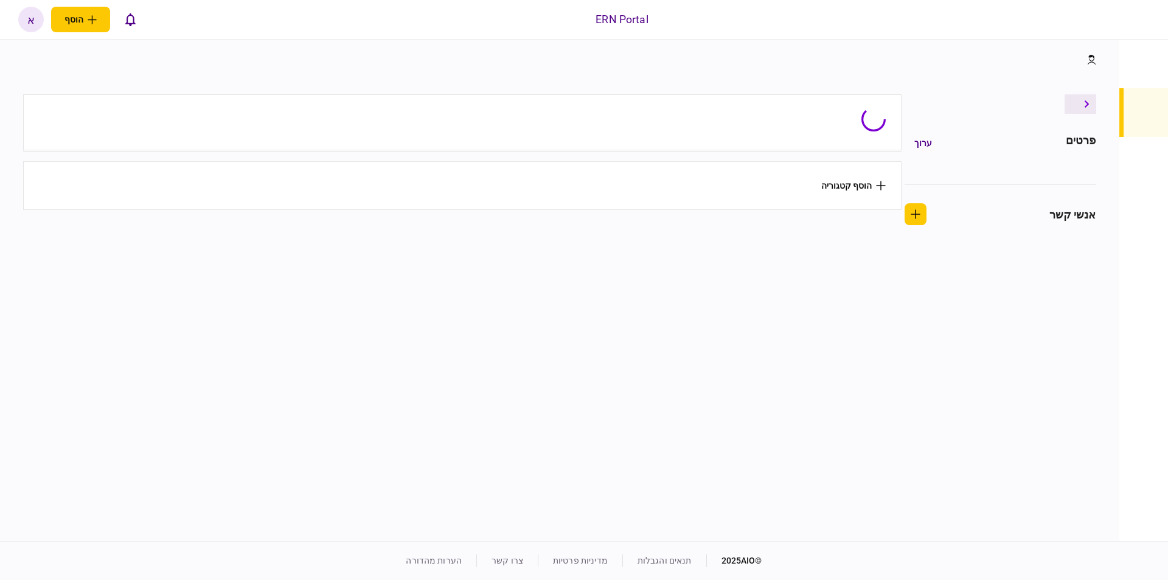  I want to click on button: הוסף קטגוריה, so click(853, 186).